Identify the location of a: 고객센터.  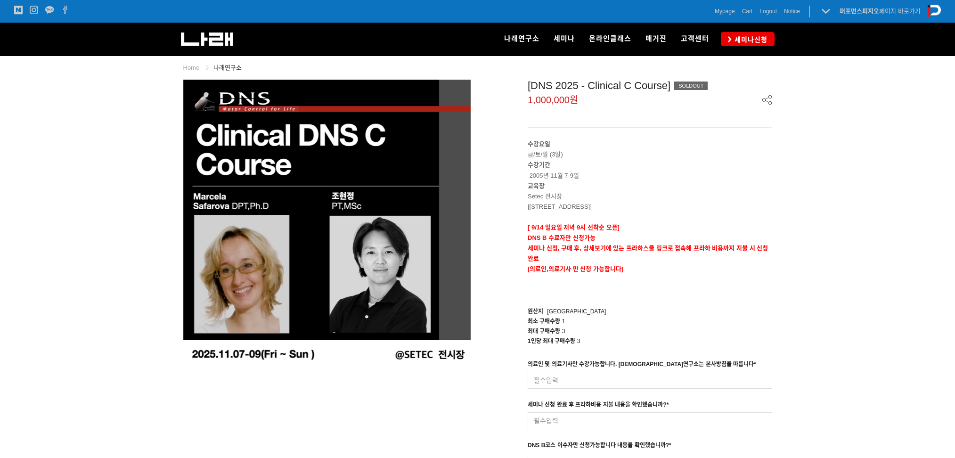
(695, 39).